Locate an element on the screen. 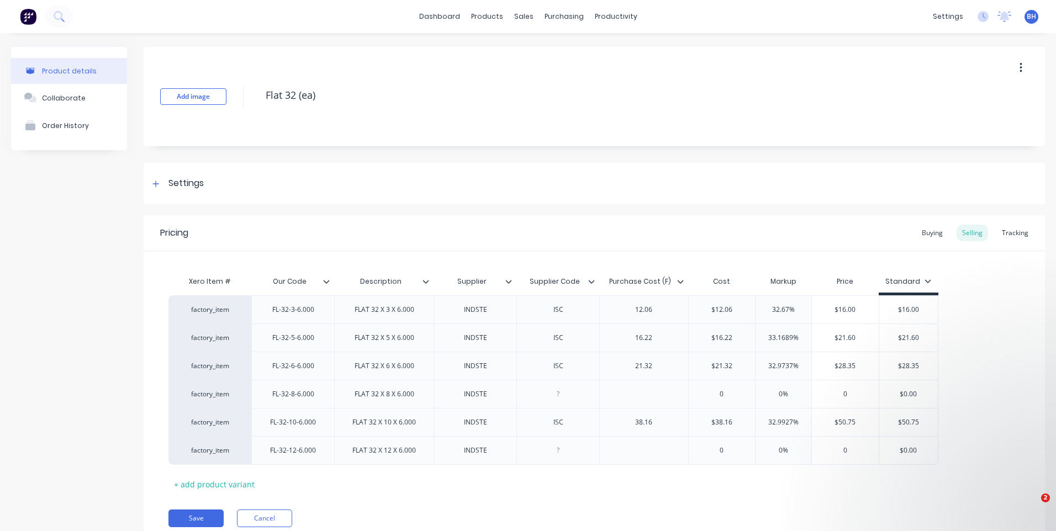  div: factory_itemFL-32-6-6.000FLAT 32 X 6 X 6.000INDSTEISC21.32$21.3232.9737%$28.35$28.35 is located at coordinates (553, 366).